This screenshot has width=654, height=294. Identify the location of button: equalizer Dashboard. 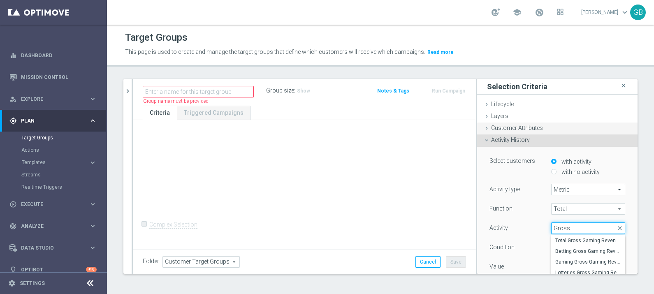
(53, 56).